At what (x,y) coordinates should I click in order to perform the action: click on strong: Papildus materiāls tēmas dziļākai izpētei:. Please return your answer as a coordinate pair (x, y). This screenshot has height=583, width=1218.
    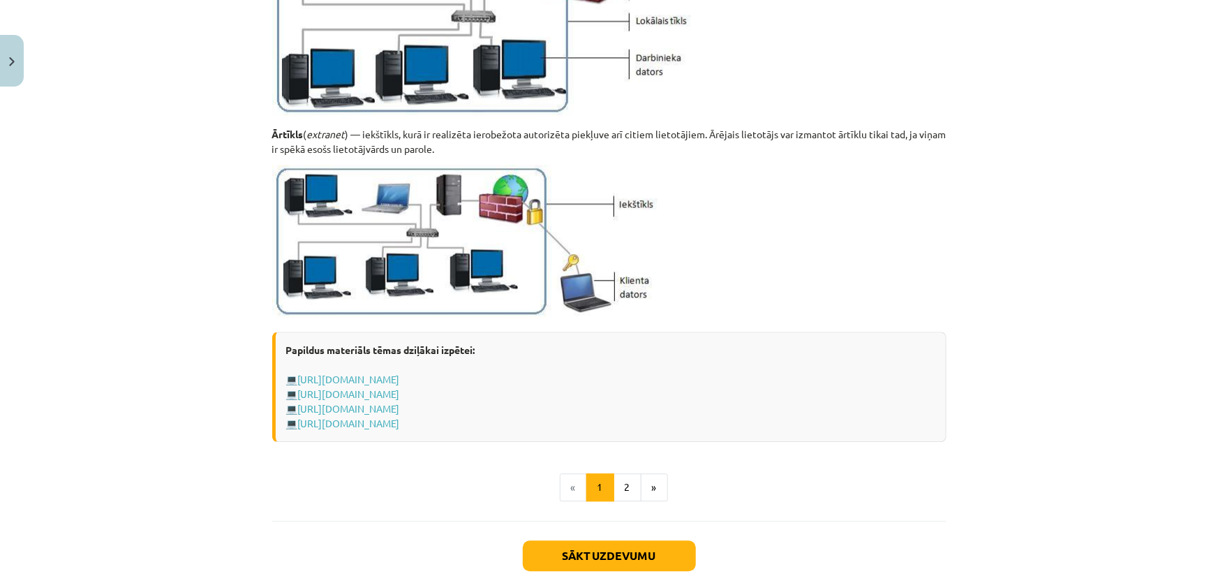
    Looking at the image, I should click on (381, 350).